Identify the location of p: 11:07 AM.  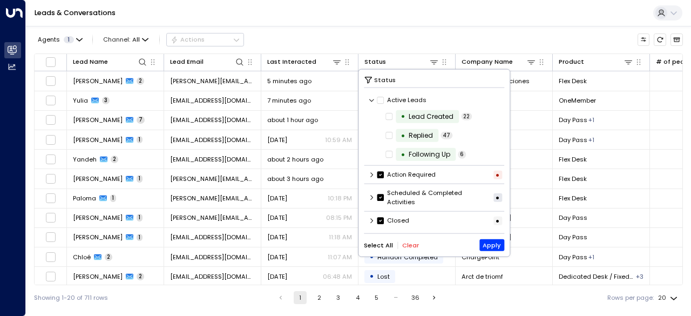
(340, 257).